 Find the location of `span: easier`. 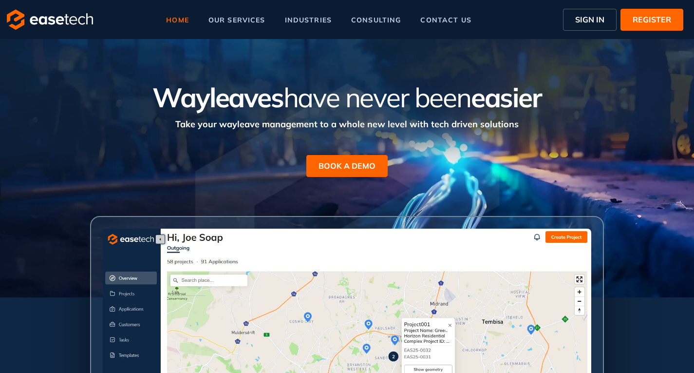

span: easier is located at coordinates (506, 97).